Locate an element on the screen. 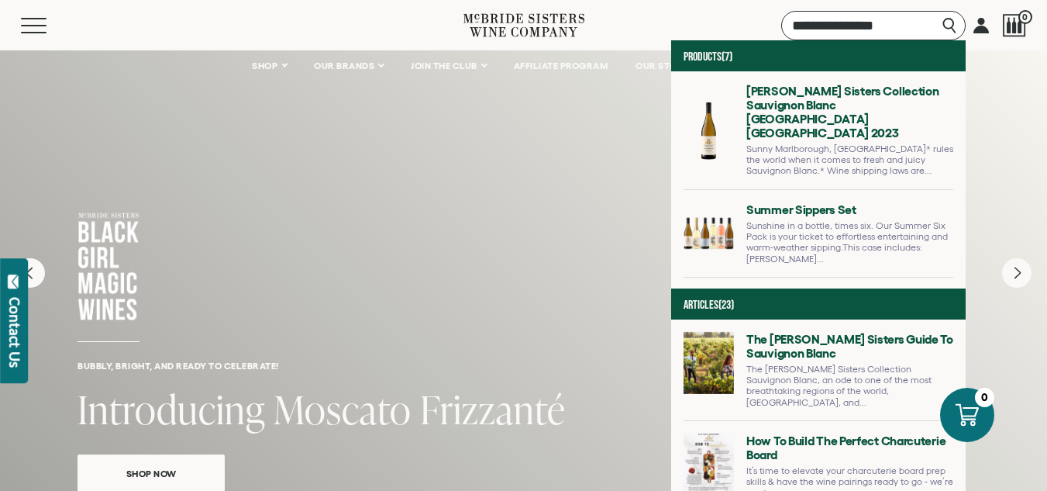 The height and width of the screenshot is (491, 1047). a: Go to McBride Sisters Collection Sauvignon Blanc Marlborough New Zealand 2023 page is located at coordinates (819, 136).